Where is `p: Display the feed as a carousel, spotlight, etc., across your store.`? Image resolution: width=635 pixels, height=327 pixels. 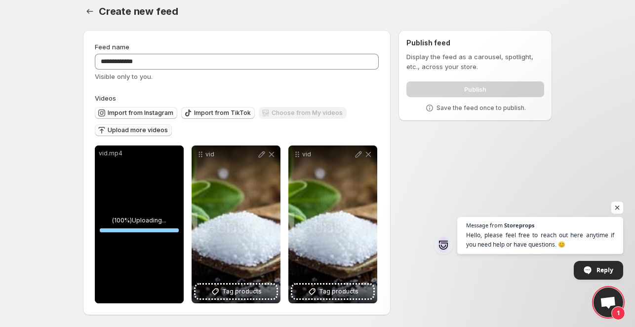 p: Display the feed as a carousel, spotlight, etc., across your store. is located at coordinates (475, 62).